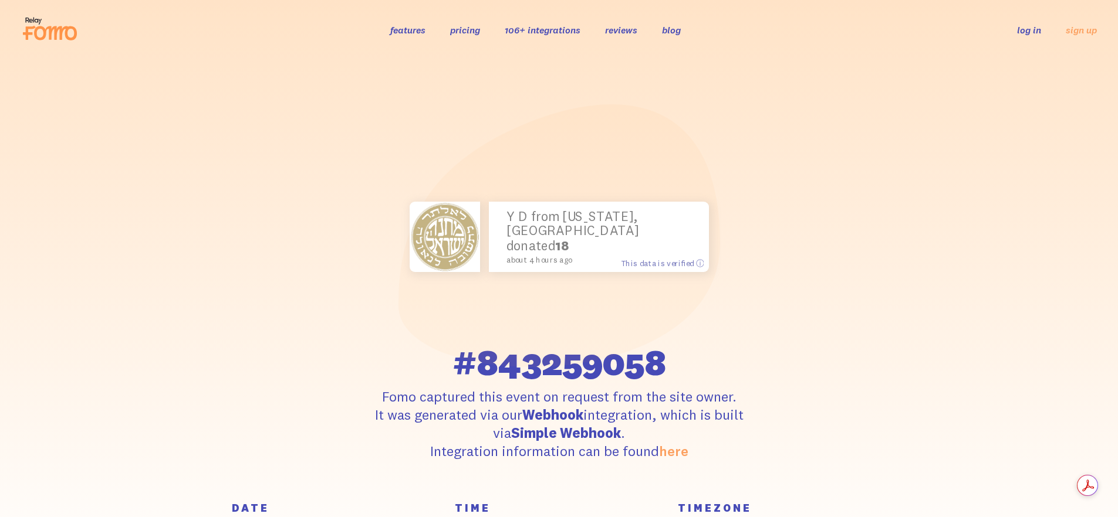 The image size is (1118, 517). Describe the element at coordinates (561, 245) in the screenshot. I see `span: 18` at that location.